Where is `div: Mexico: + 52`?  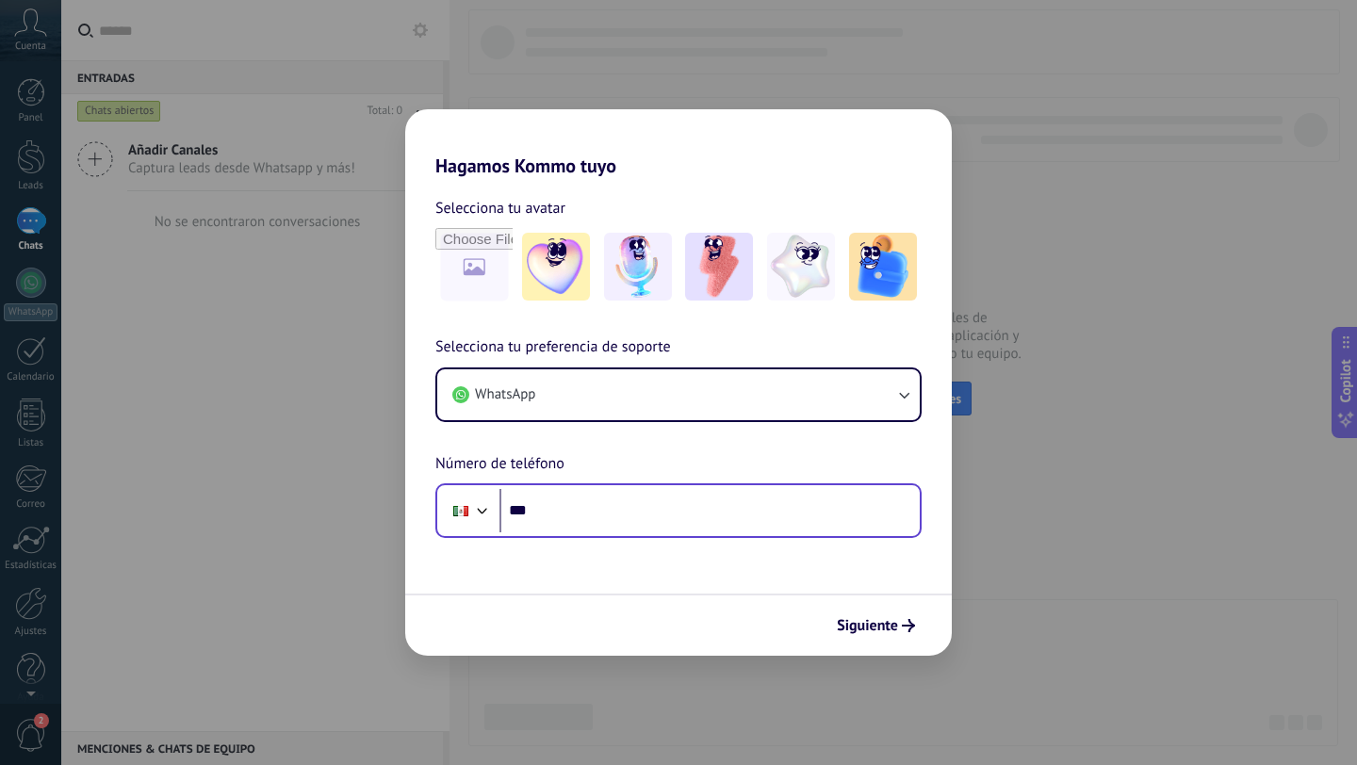 div: Mexico: + 52 is located at coordinates (461, 511).